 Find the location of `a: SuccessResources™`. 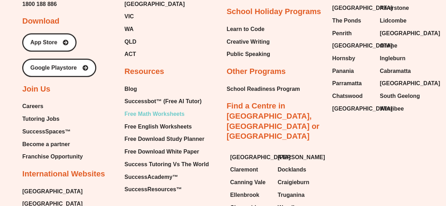

a: SuccessResources™ is located at coordinates (166, 190).